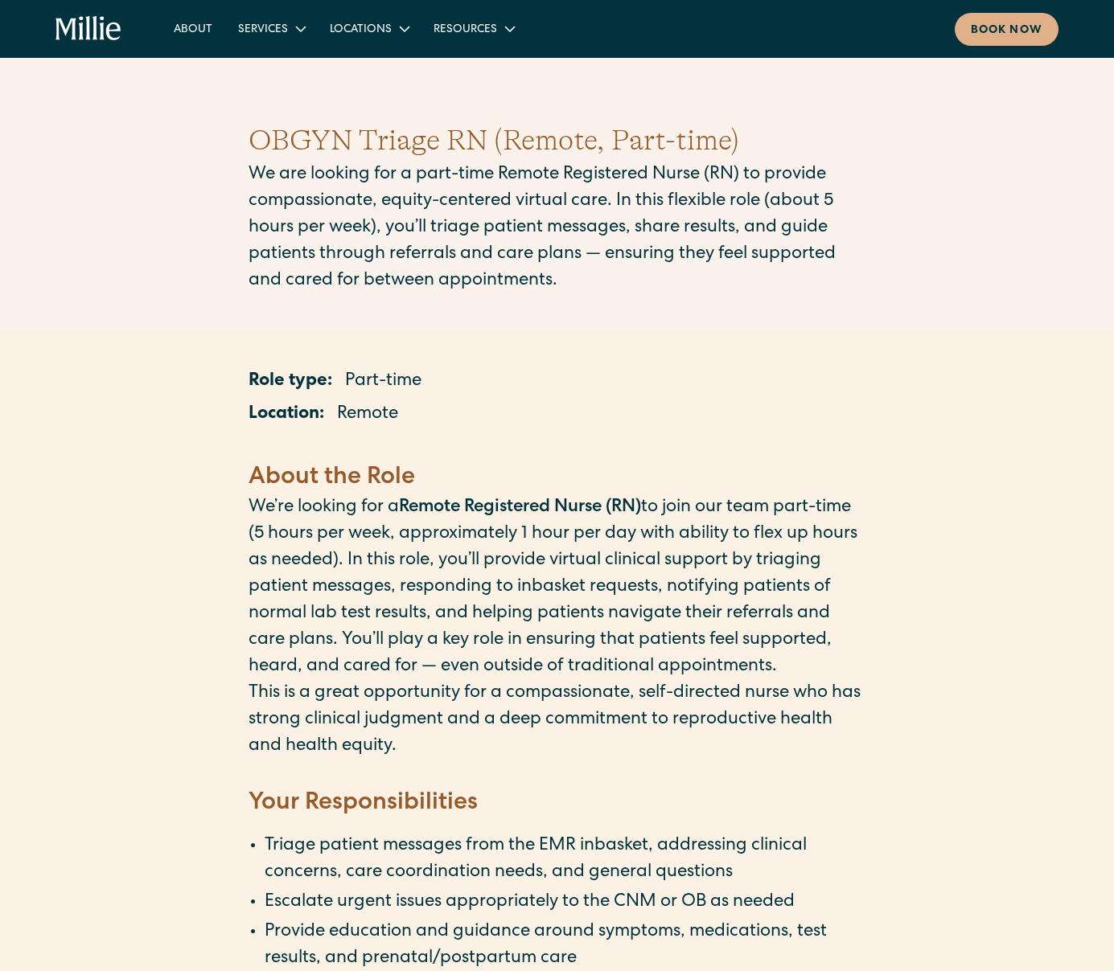 The width and height of the screenshot is (1114, 971). Describe the element at coordinates (1006, 31) in the screenshot. I see `div: Book now` at that location.